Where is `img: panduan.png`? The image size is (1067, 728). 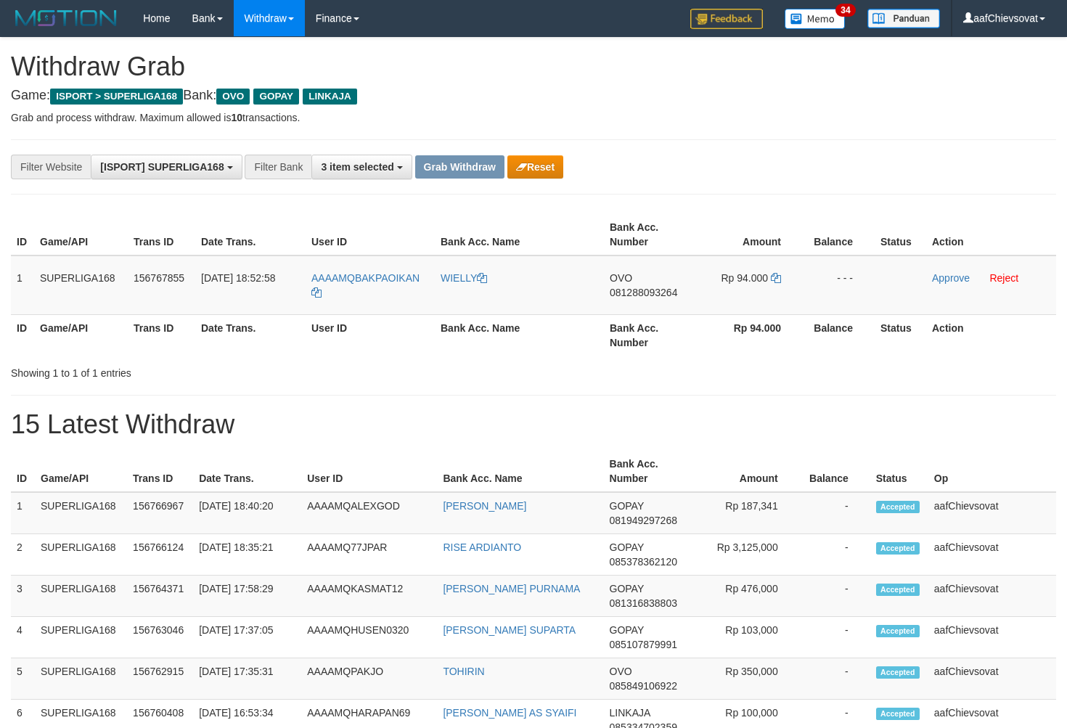
img: panduan.png is located at coordinates (904, 18).